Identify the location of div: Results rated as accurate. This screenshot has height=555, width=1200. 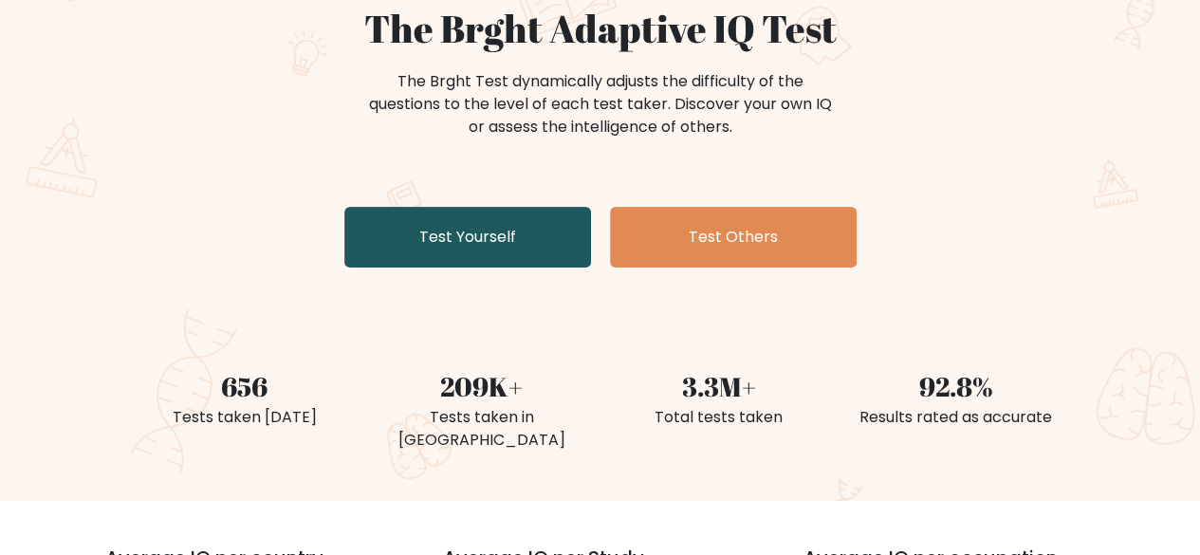
(956, 417).